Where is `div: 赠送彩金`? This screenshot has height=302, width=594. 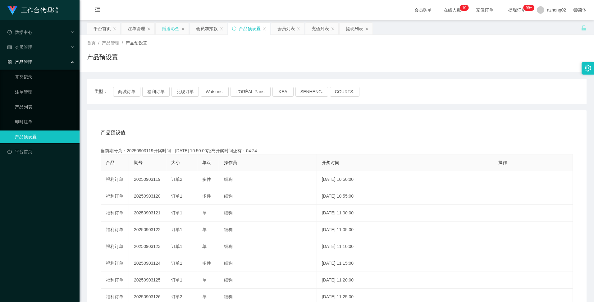 div: 赠送彩金 is located at coordinates (170, 29).